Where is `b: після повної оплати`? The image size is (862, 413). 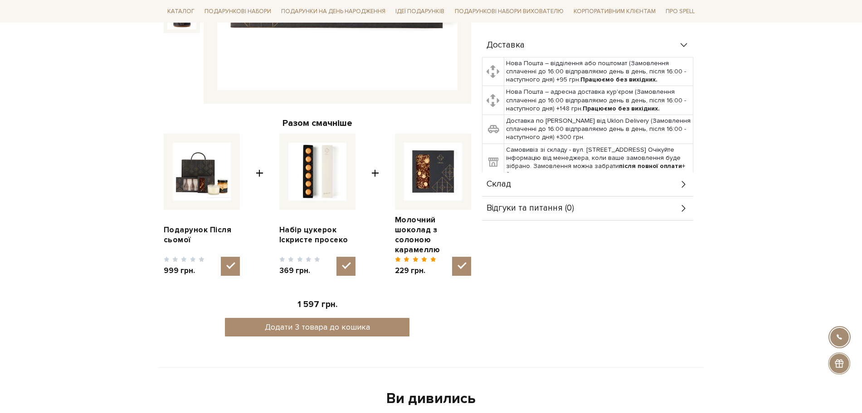 b: після повної оплати is located at coordinates (650, 166).